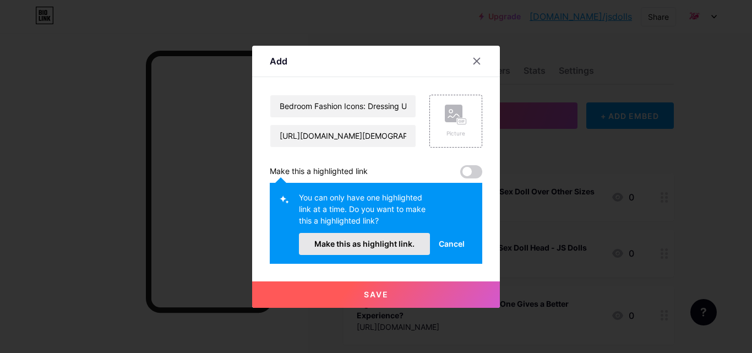 Image resolution: width=752 pixels, height=353 pixels. What do you see at coordinates (376, 294) in the screenshot?
I see `span: Save` at bounding box center [376, 294].